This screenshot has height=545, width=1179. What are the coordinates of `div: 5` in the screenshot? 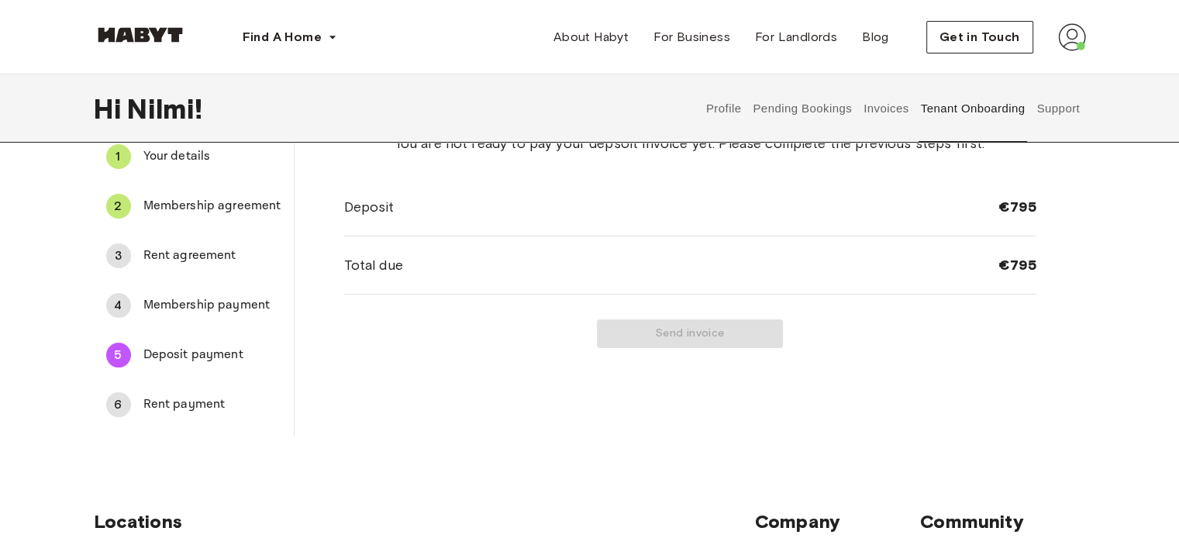 It's located at (119, 355).